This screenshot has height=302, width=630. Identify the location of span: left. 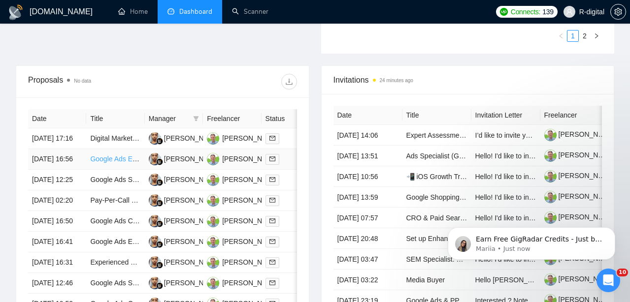
(561, 36).